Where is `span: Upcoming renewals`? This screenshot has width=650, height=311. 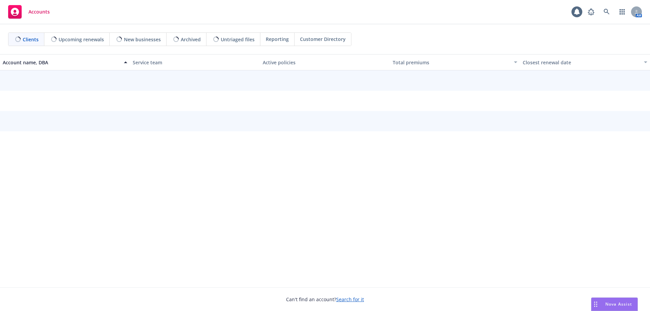 span: Upcoming renewals is located at coordinates (81, 39).